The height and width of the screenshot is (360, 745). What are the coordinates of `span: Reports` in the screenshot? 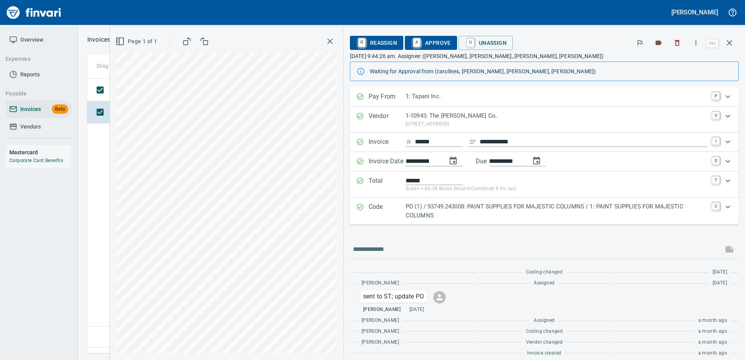 It's located at (30, 74).